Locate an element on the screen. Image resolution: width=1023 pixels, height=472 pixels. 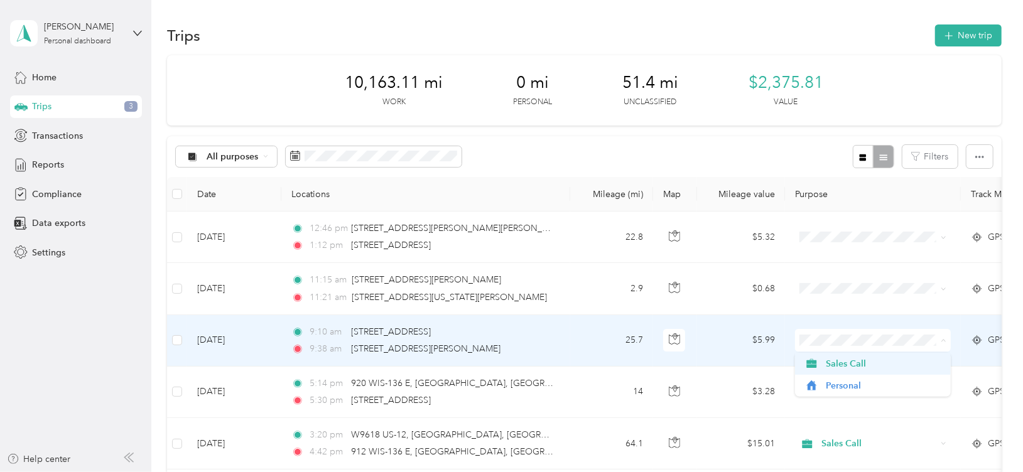
span: Transactions is located at coordinates (57, 136).